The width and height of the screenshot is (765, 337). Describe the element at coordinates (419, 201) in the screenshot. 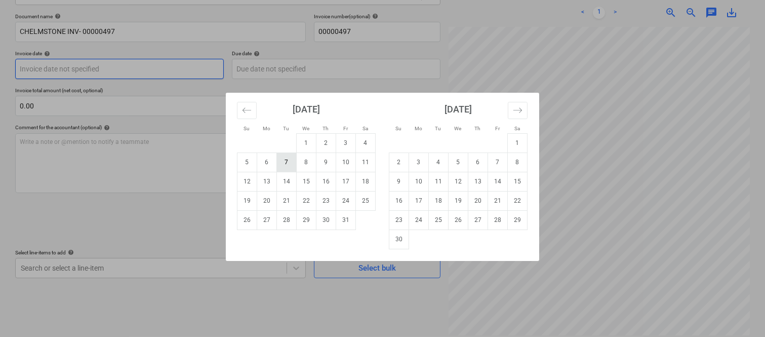

I see `td: Monday, November 17, 2025` at that location.